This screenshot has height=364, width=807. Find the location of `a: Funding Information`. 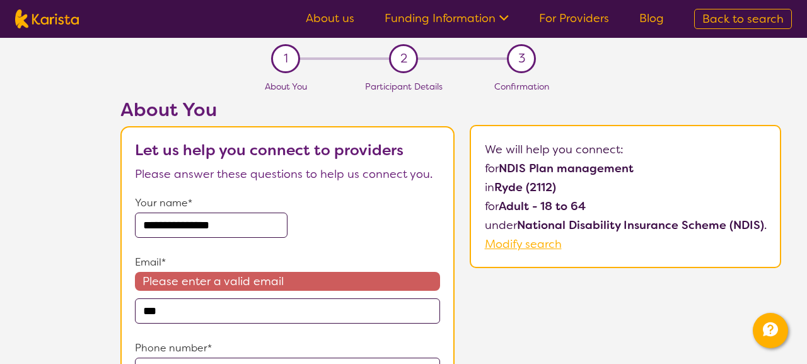

a: Funding Information is located at coordinates (446, 18).